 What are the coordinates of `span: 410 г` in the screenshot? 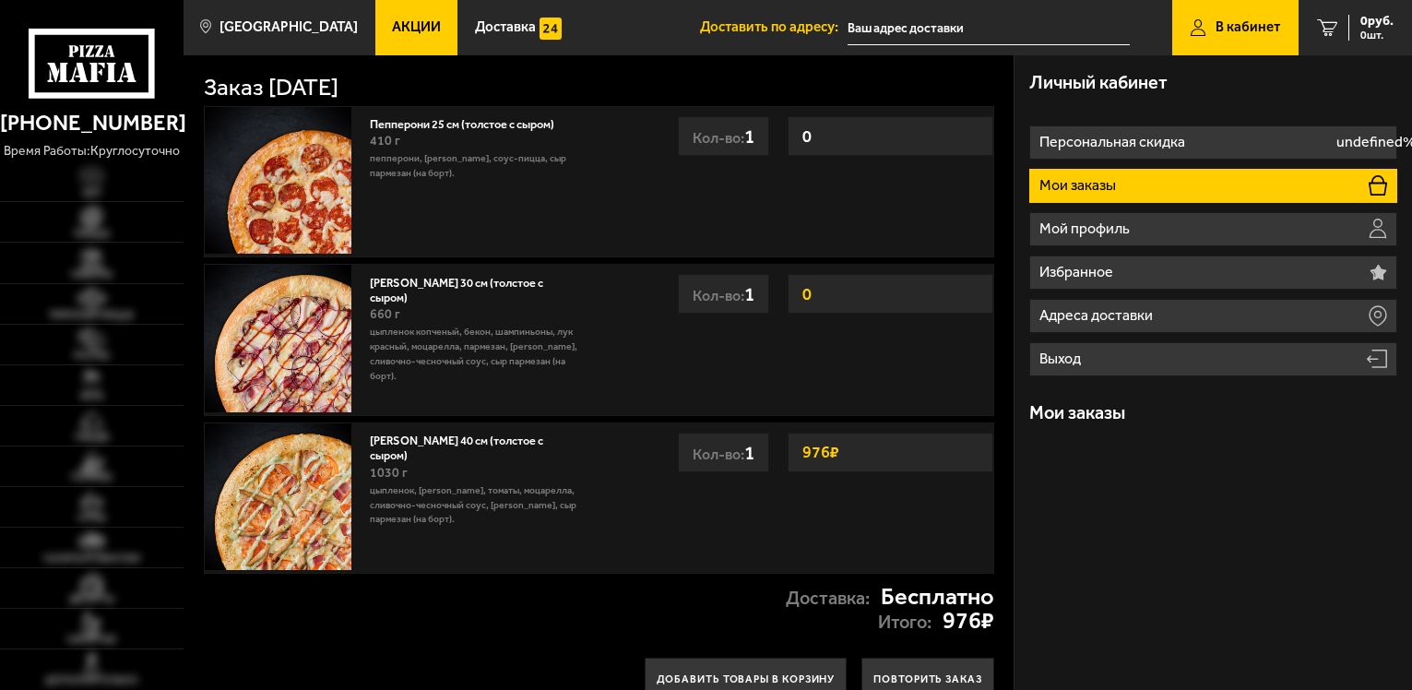 It's located at (385, 140).